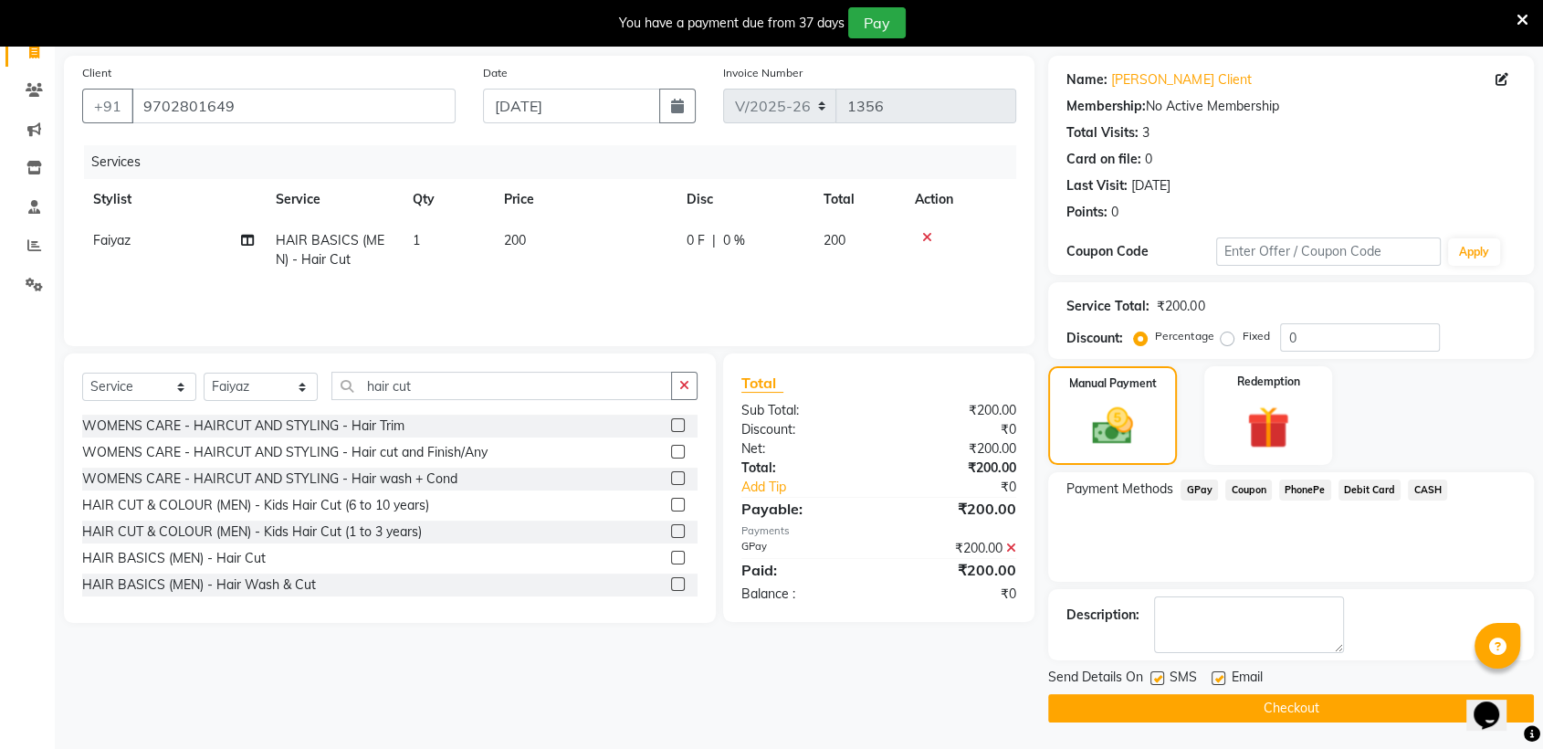 This screenshot has height=749, width=1543. I want to click on div: Balance :, so click(804, 594).